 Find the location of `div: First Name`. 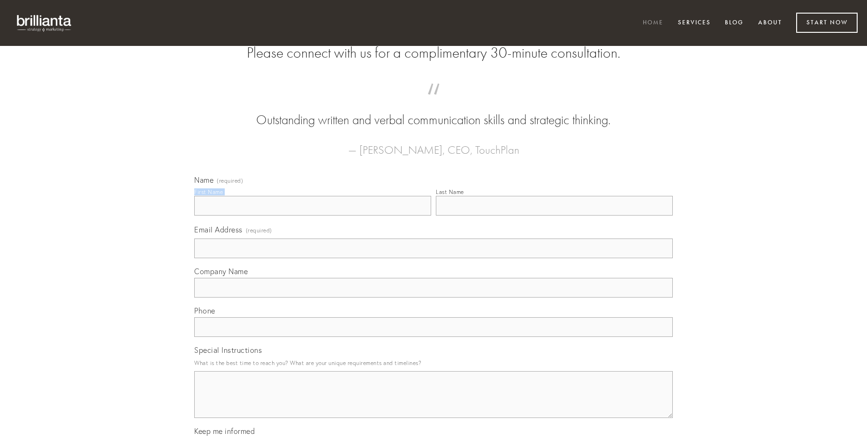

div: First Name is located at coordinates (208, 192).